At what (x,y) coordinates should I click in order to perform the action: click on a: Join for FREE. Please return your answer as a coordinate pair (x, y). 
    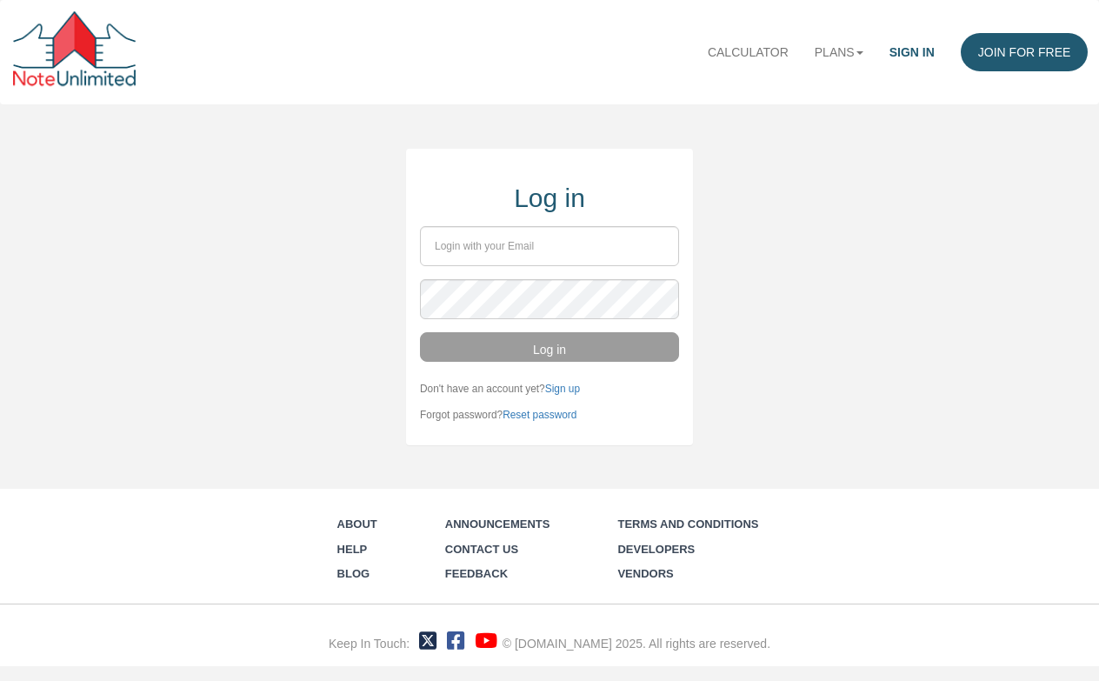
    Looking at the image, I should click on (1024, 52).